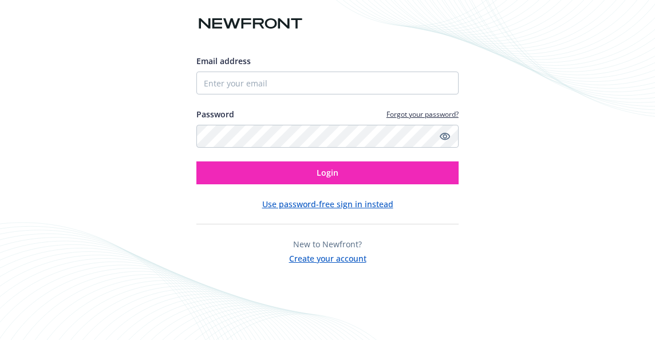 The image size is (655, 340). What do you see at coordinates (327, 136) in the screenshot?
I see `input: Enter your password` at bounding box center [327, 136].